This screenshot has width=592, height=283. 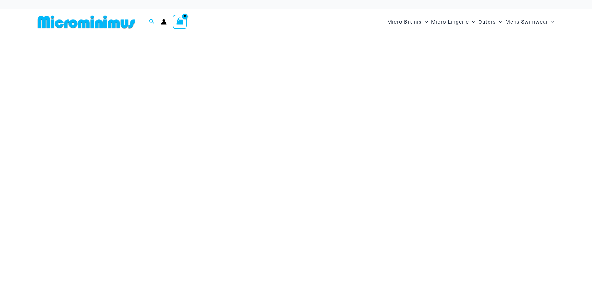 What do you see at coordinates (530, 22) in the screenshot?
I see `a: Mens SwimwearMenu ToggleMenu Toggle` at bounding box center [530, 22].